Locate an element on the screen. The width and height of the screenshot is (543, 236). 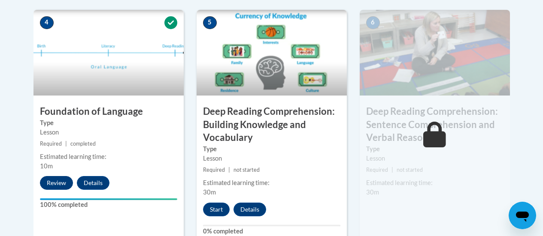
span: 6 is located at coordinates (373, 23).